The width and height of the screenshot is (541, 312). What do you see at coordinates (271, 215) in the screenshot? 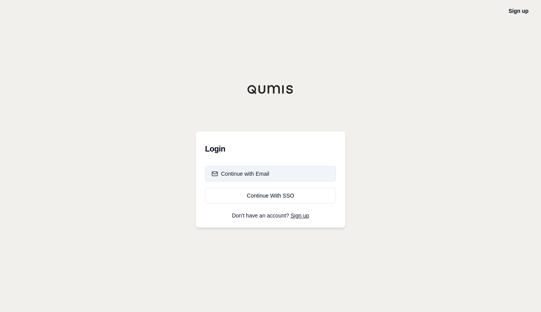
I see `p: Don't have an account?` at bounding box center [271, 215].